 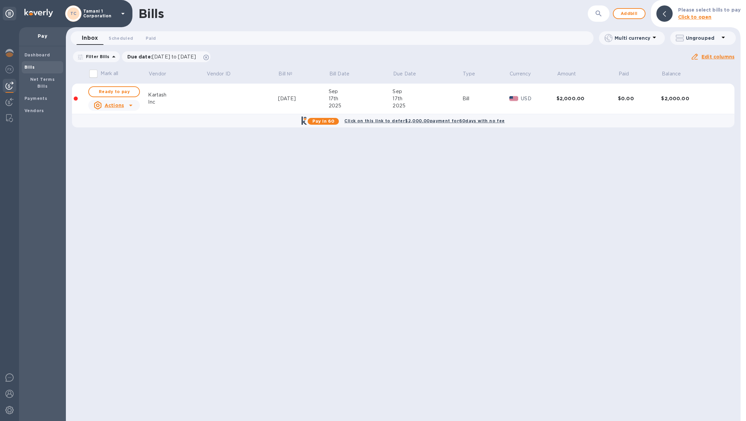 I want to click on b: Payments, so click(x=36, y=98).